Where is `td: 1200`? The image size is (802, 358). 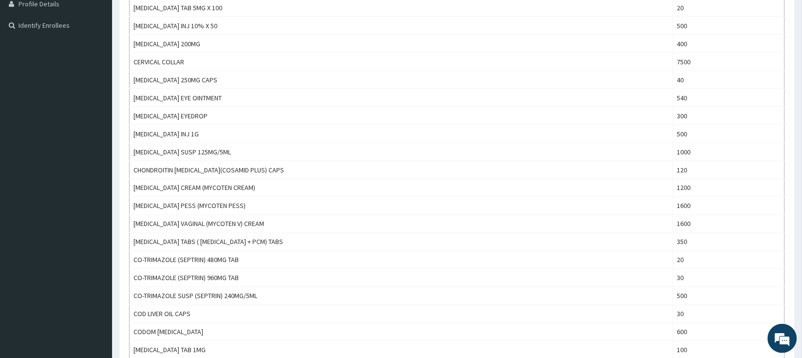 td: 1200 is located at coordinates (729, 188).